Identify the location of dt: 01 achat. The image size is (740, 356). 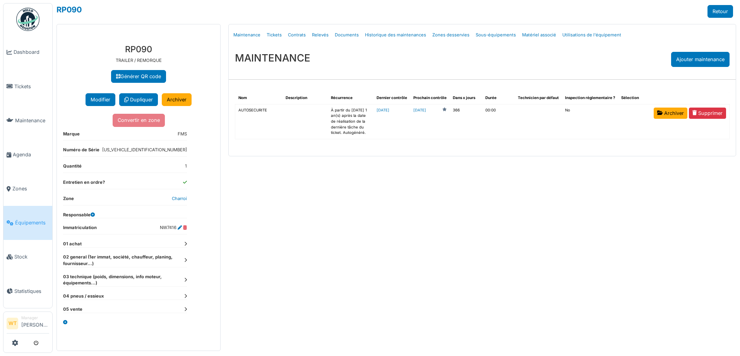
(125, 244).